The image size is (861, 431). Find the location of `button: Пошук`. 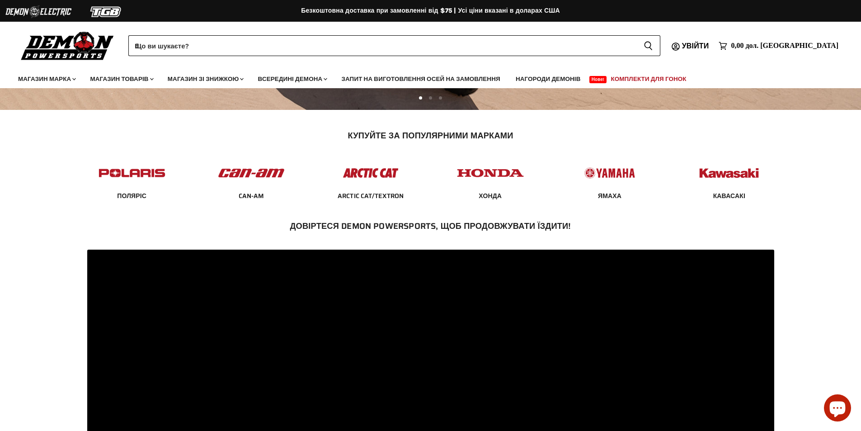

button: Пошук is located at coordinates (648, 46).